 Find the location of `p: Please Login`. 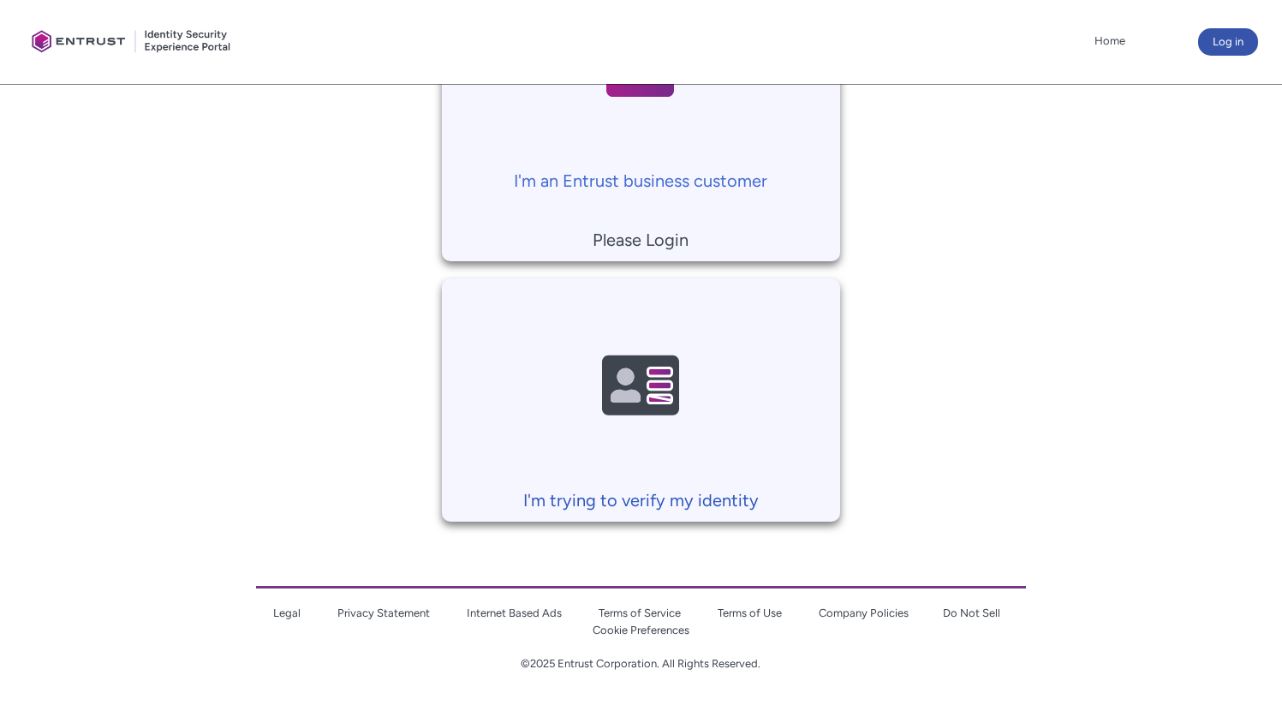

p: Please Login is located at coordinates (641, 240).